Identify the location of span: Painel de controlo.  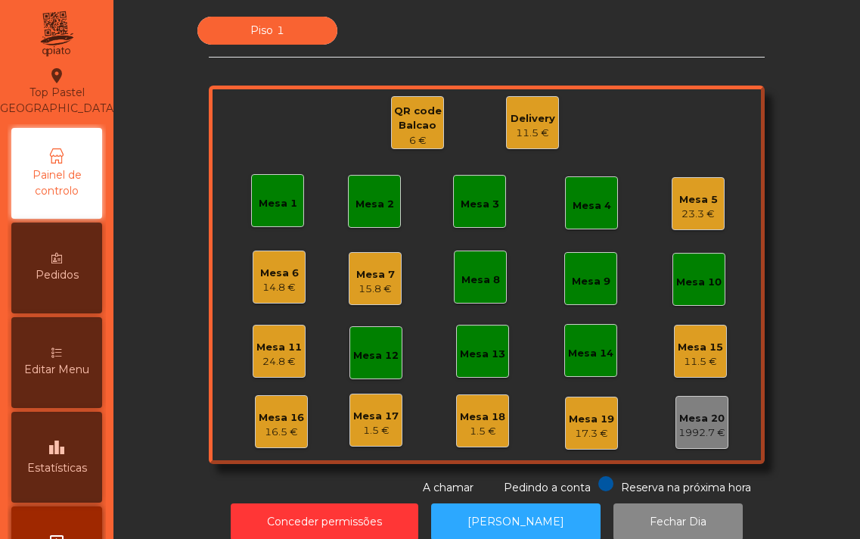
(57, 183).